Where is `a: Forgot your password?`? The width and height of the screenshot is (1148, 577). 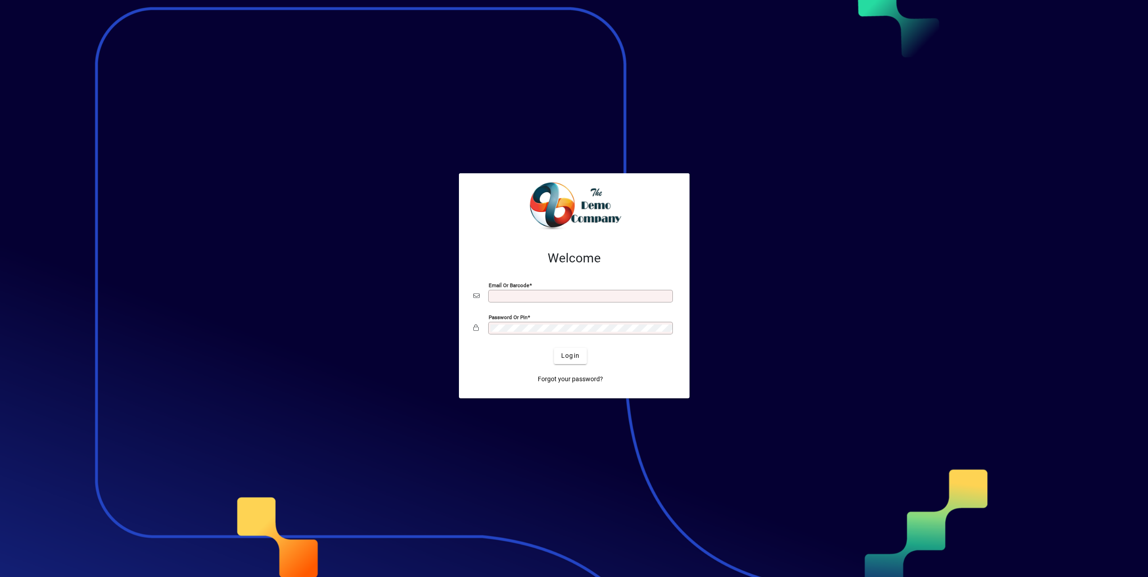
a: Forgot your password? is located at coordinates (570, 380).